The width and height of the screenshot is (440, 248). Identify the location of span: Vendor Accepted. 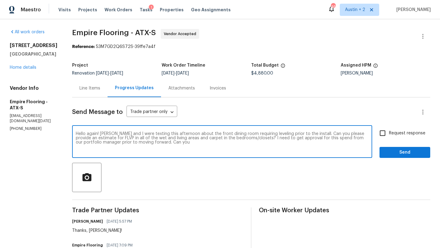
(181, 34).